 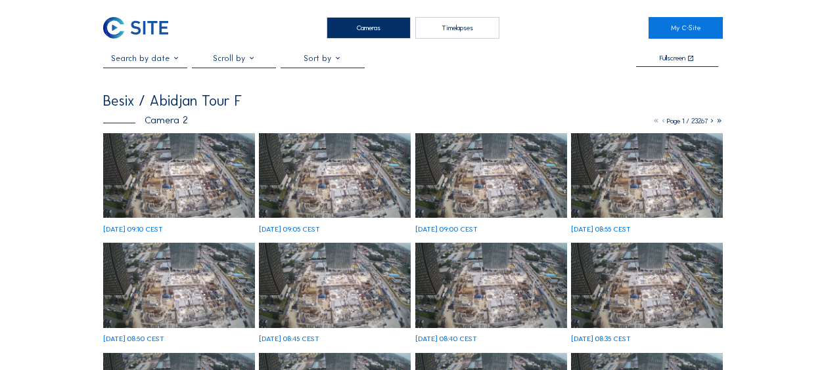 What do you see at coordinates (135, 28) in the screenshot?
I see `img: C-SITE Logo` at bounding box center [135, 28].